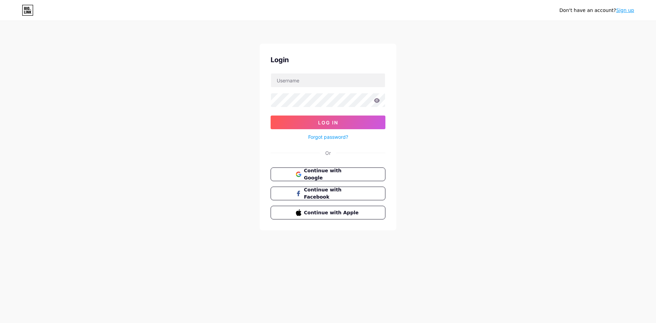  I want to click on input: Username, so click(328, 80).